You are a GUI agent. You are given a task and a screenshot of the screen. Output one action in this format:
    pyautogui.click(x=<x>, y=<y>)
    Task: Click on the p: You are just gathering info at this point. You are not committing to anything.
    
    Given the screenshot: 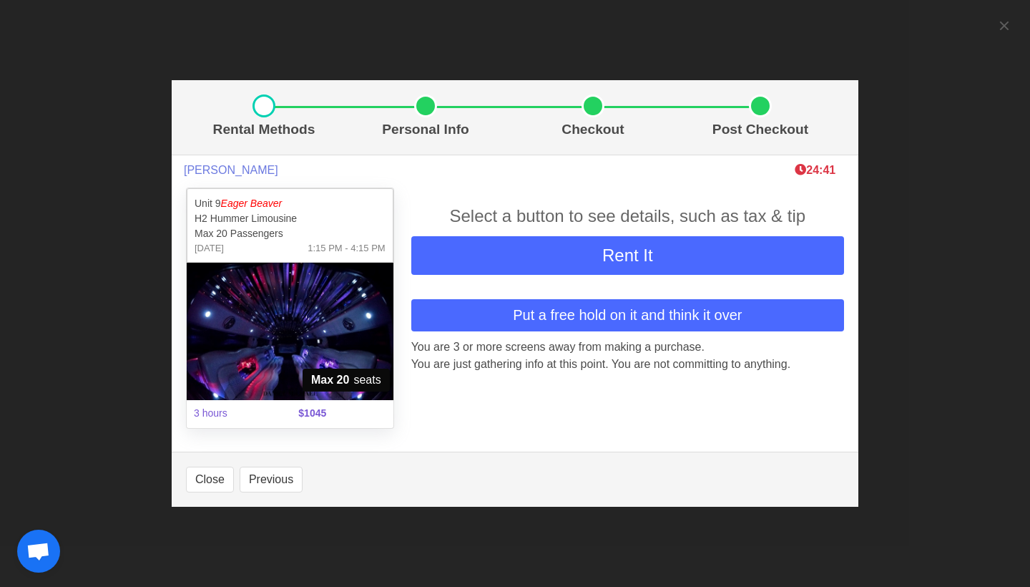 What is the action you would take?
    pyautogui.click(x=627, y=364)
    